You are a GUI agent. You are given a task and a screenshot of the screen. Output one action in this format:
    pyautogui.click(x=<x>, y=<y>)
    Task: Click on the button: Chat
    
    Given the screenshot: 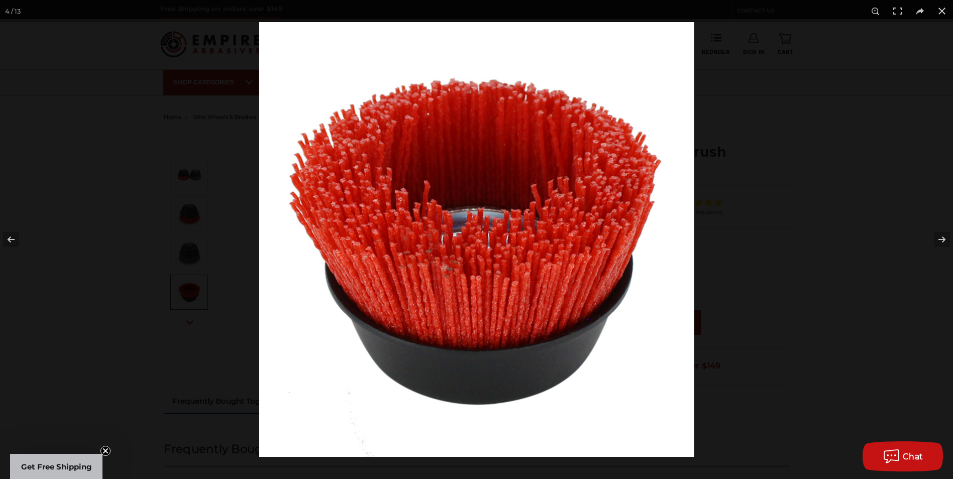 What is the action you would take?
    pyautogui.click(x=902, y=456)
    